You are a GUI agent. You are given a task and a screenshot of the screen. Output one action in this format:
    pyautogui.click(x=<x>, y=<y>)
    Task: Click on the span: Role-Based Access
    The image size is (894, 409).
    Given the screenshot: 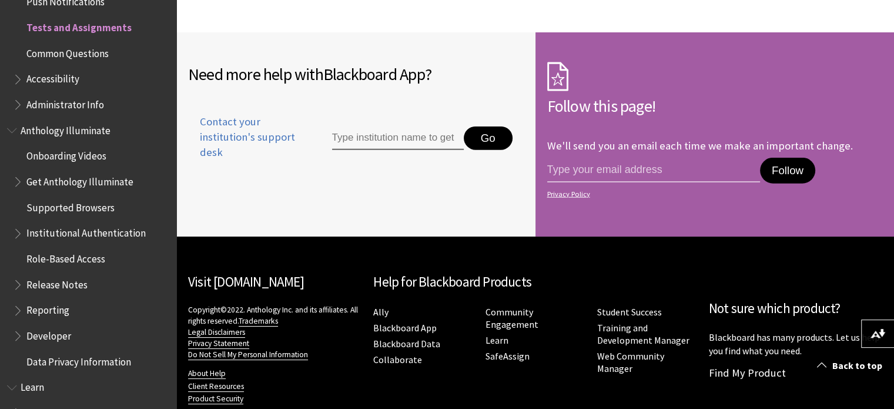 What is the action you would take?
    pyautogui.click(x=66, y=256)
    